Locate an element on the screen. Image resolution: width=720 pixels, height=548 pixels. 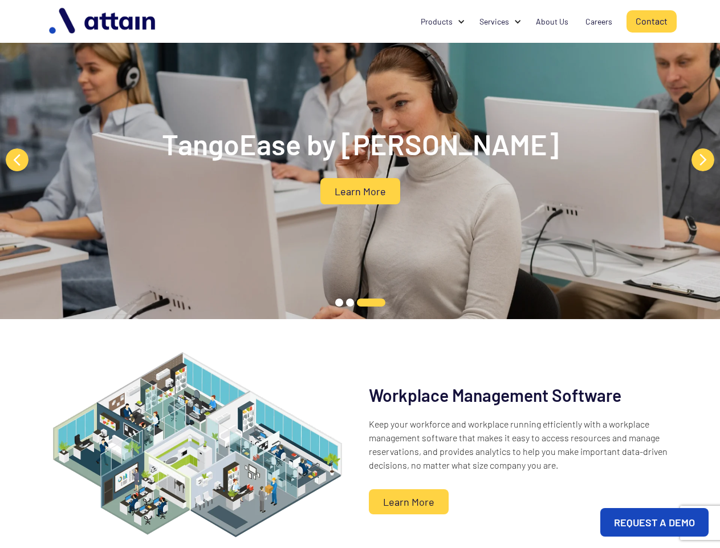
a: About Us is located at coordinates (552, 22).